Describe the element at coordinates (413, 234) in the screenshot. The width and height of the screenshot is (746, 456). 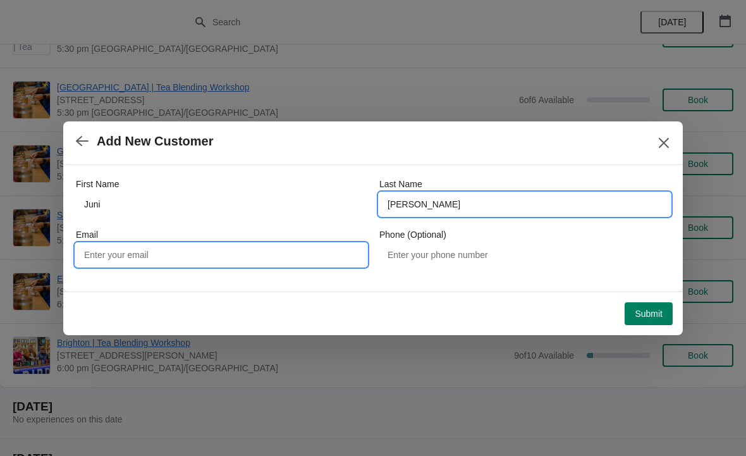
I see `label: Phone (Optional)` at that location.